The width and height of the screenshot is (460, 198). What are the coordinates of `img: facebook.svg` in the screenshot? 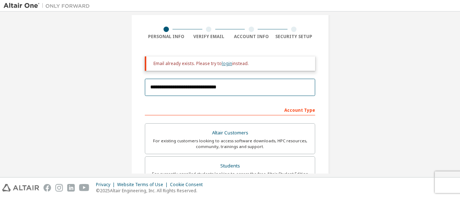 It's located at (47, 188).